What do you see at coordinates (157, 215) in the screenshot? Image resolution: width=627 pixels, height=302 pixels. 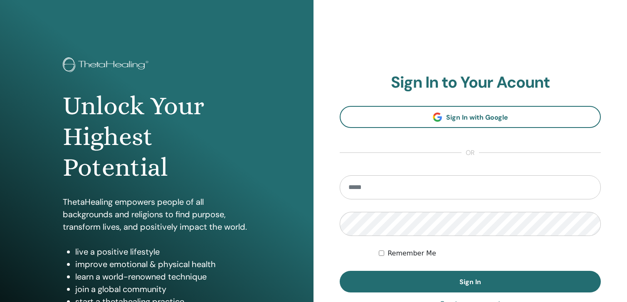 I see `p: ThetaHealing empowers people of all backgrounds and religions to find purpose, transform lives, a...` at bounding box center [157, 215].